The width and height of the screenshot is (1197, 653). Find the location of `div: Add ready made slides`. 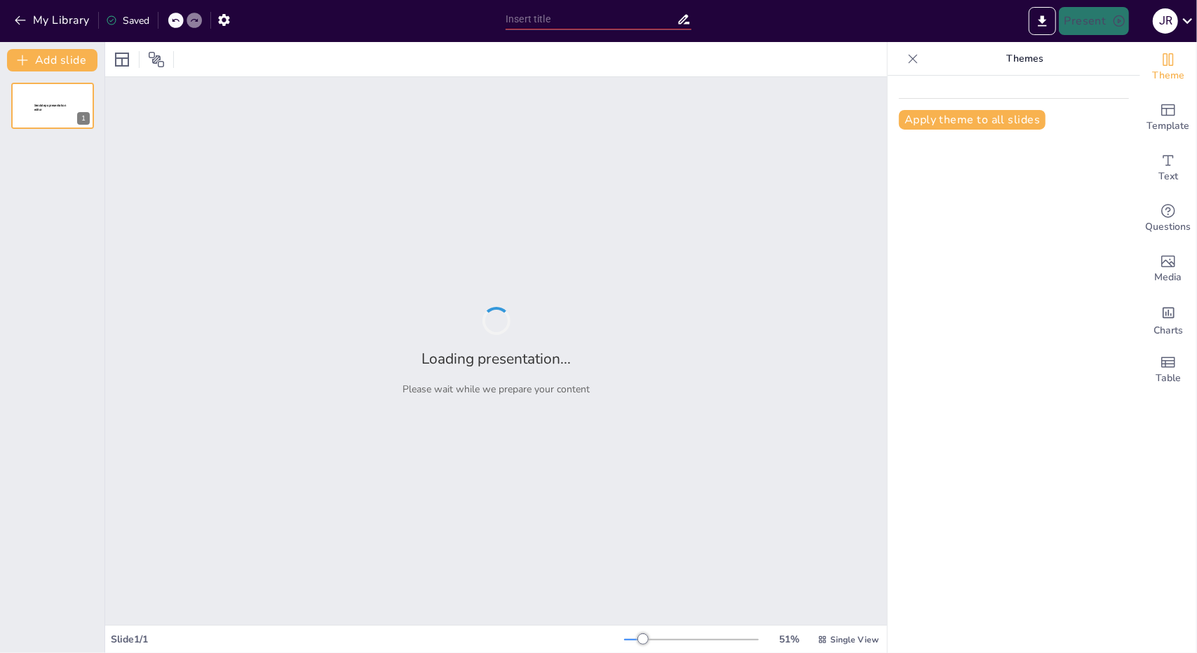

div: Add ready made slides is located at coordinates (1168, 118).